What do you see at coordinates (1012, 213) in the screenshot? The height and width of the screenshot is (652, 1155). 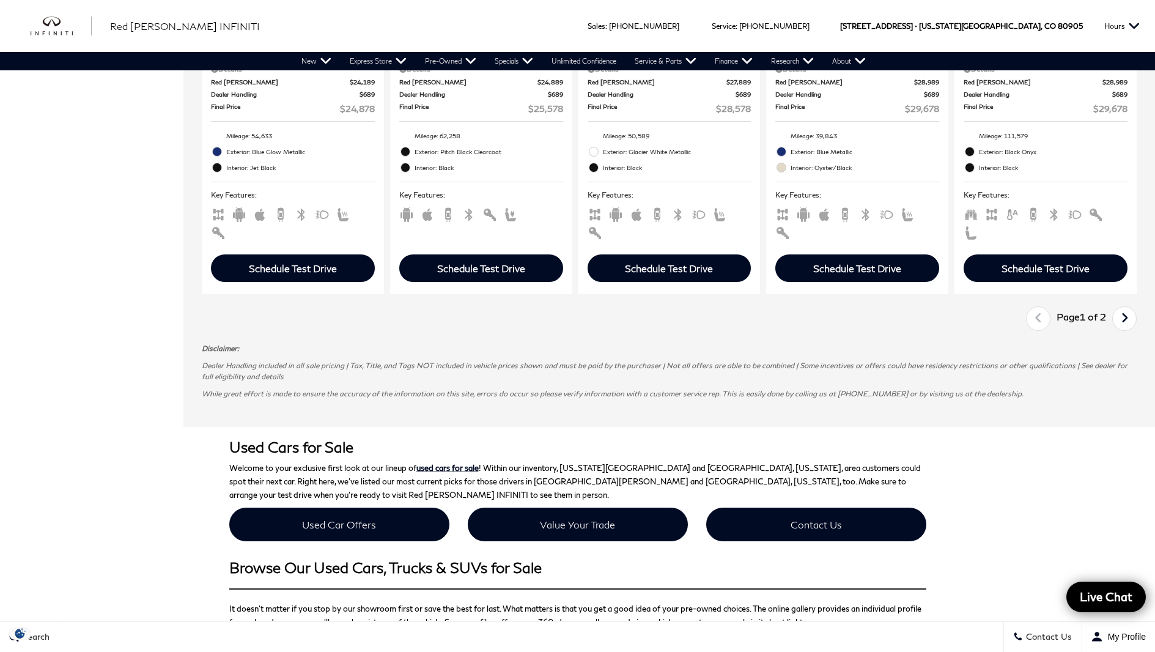 I see `span: Auto Climate Control` at bounding box center [1012, 213].